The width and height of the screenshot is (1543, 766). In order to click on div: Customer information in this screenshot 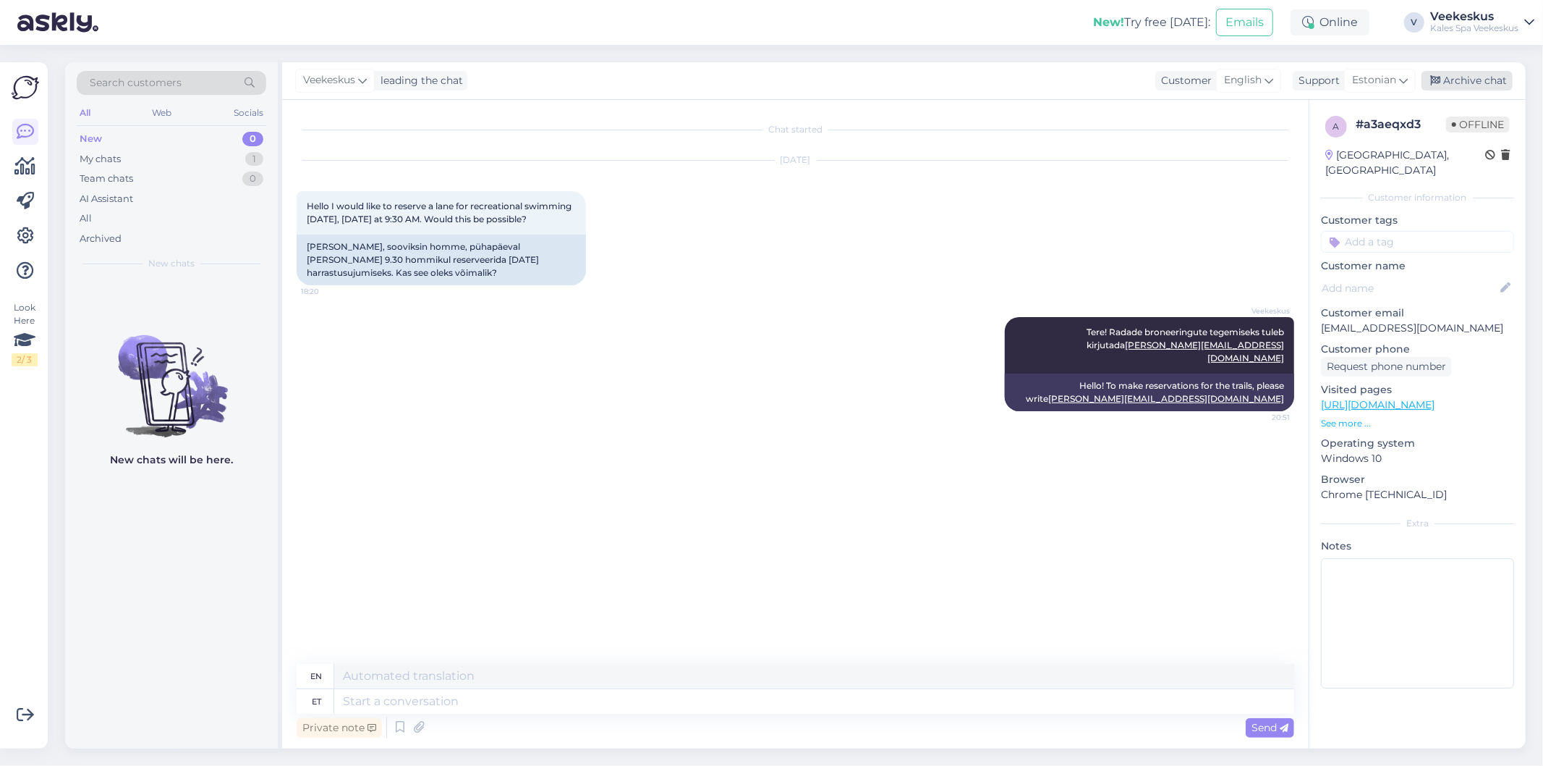, I will do `click(1418, 198)`.